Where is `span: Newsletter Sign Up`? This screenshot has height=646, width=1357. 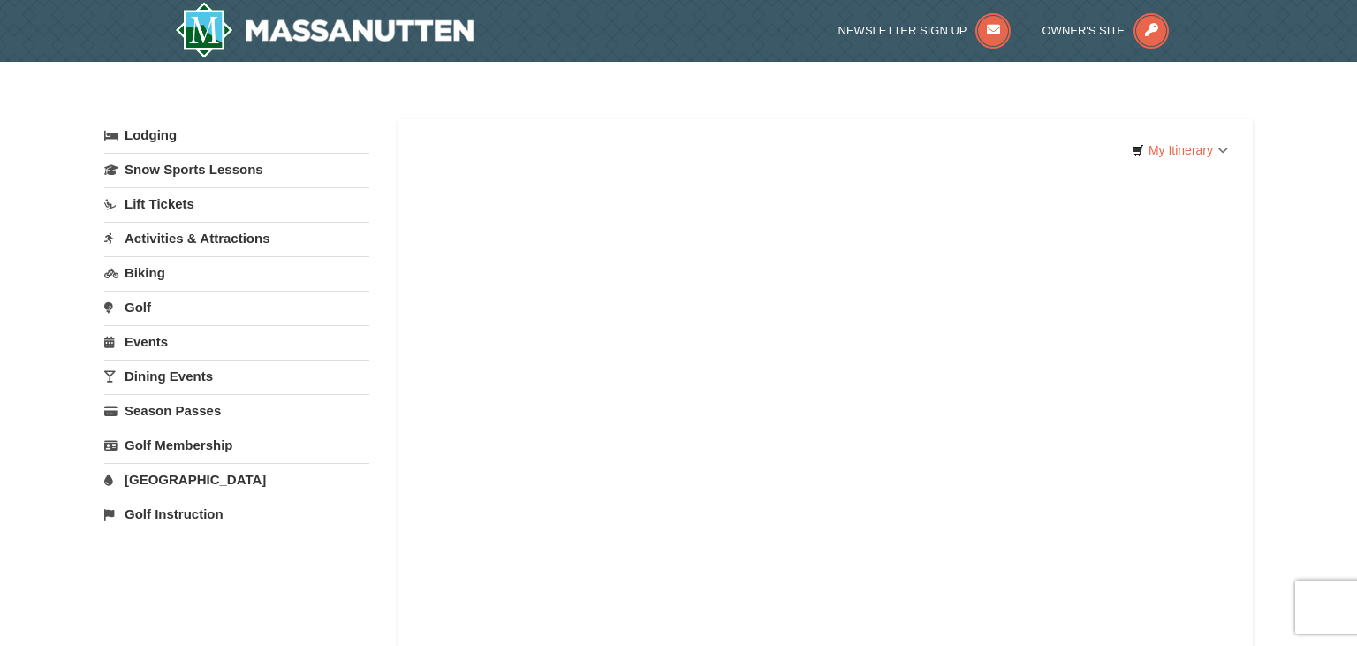 span: Newsletter Sign Up is located at coordinates (903, 30).